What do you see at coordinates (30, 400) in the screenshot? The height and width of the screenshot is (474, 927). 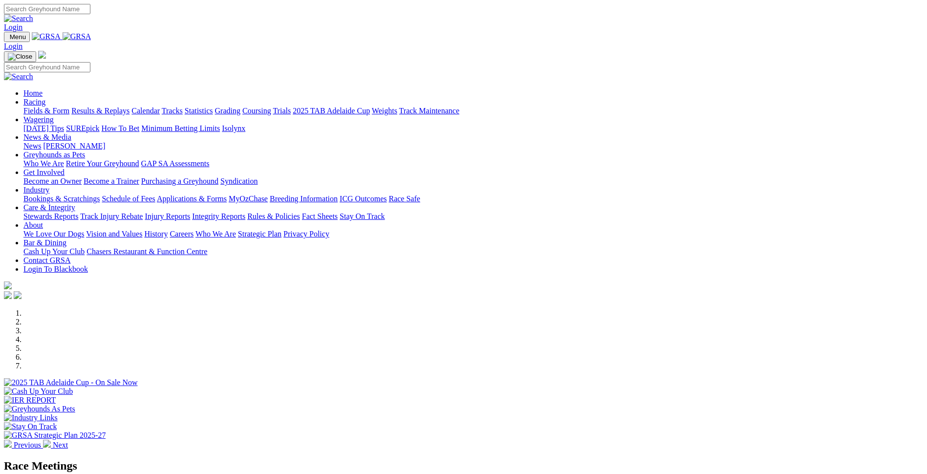 I see `img: IER REPORT` at bounding box center [30, 400].